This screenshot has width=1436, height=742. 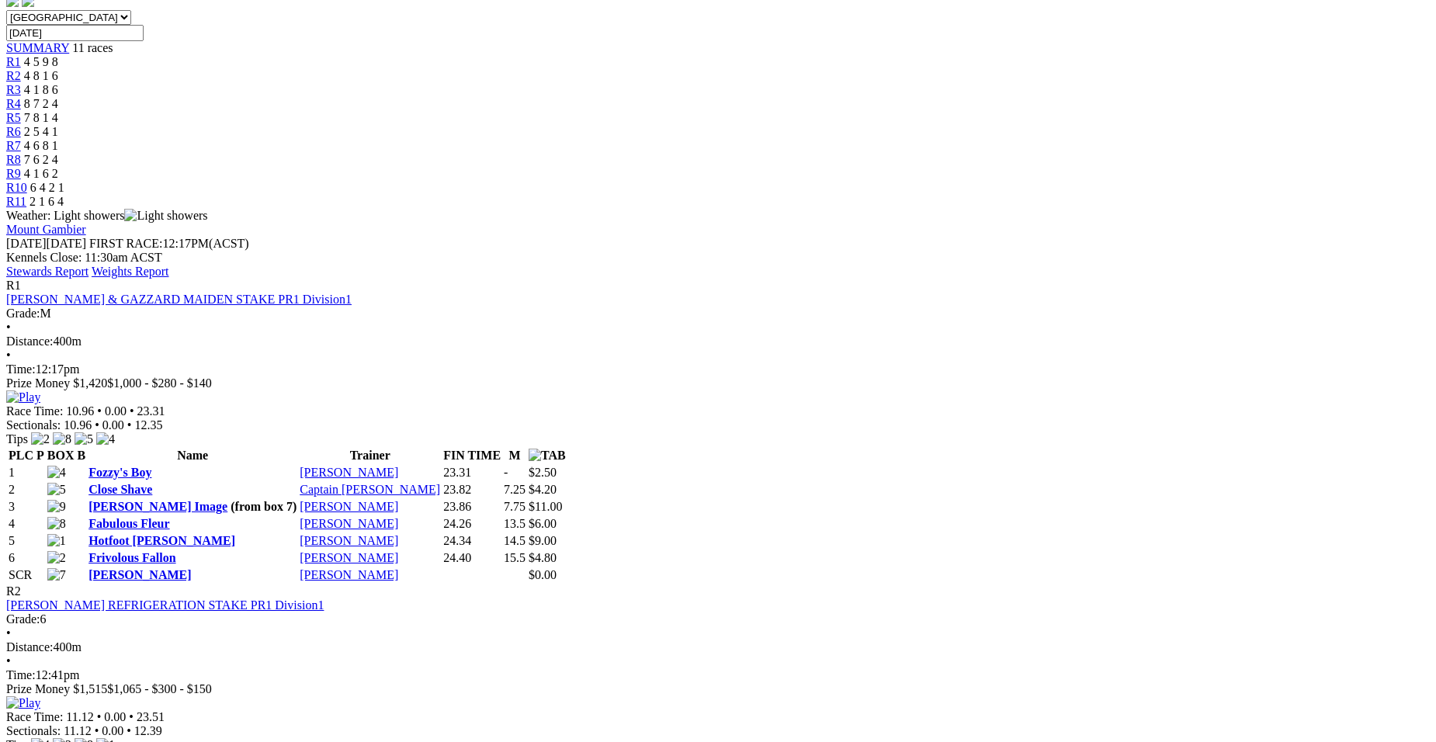 What do you see at coordinates (169, 243) in the screenshot?
I see `span: 12:17PM(ACST)` at bounding box center [169, 243].